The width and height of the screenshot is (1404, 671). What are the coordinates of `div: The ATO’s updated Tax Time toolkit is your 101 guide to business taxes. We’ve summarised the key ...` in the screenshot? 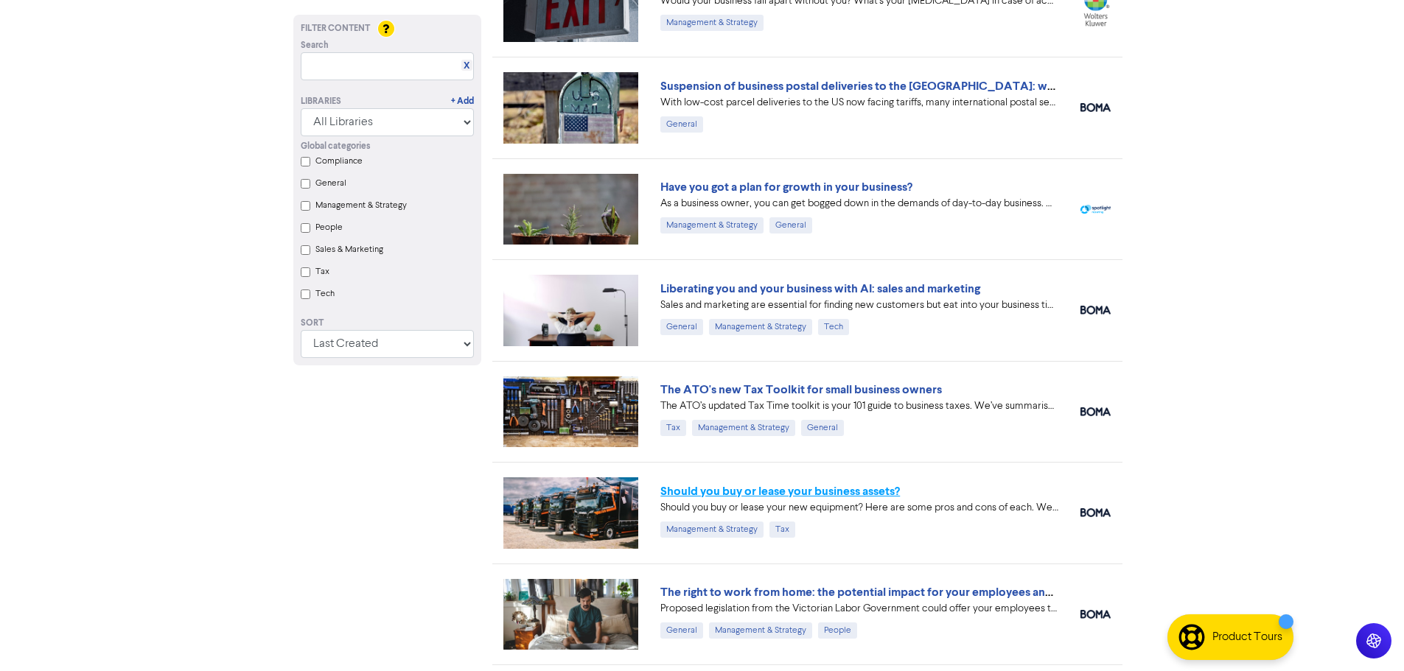 It's located at (859, 406).